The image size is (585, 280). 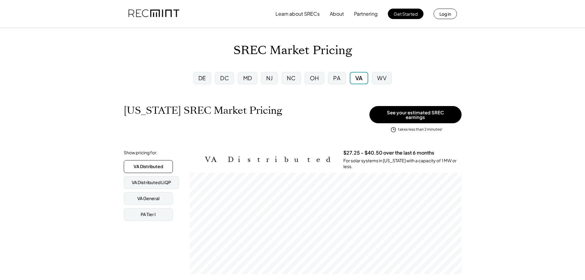 I want to click on div: VA, so click(x=359, y=78).